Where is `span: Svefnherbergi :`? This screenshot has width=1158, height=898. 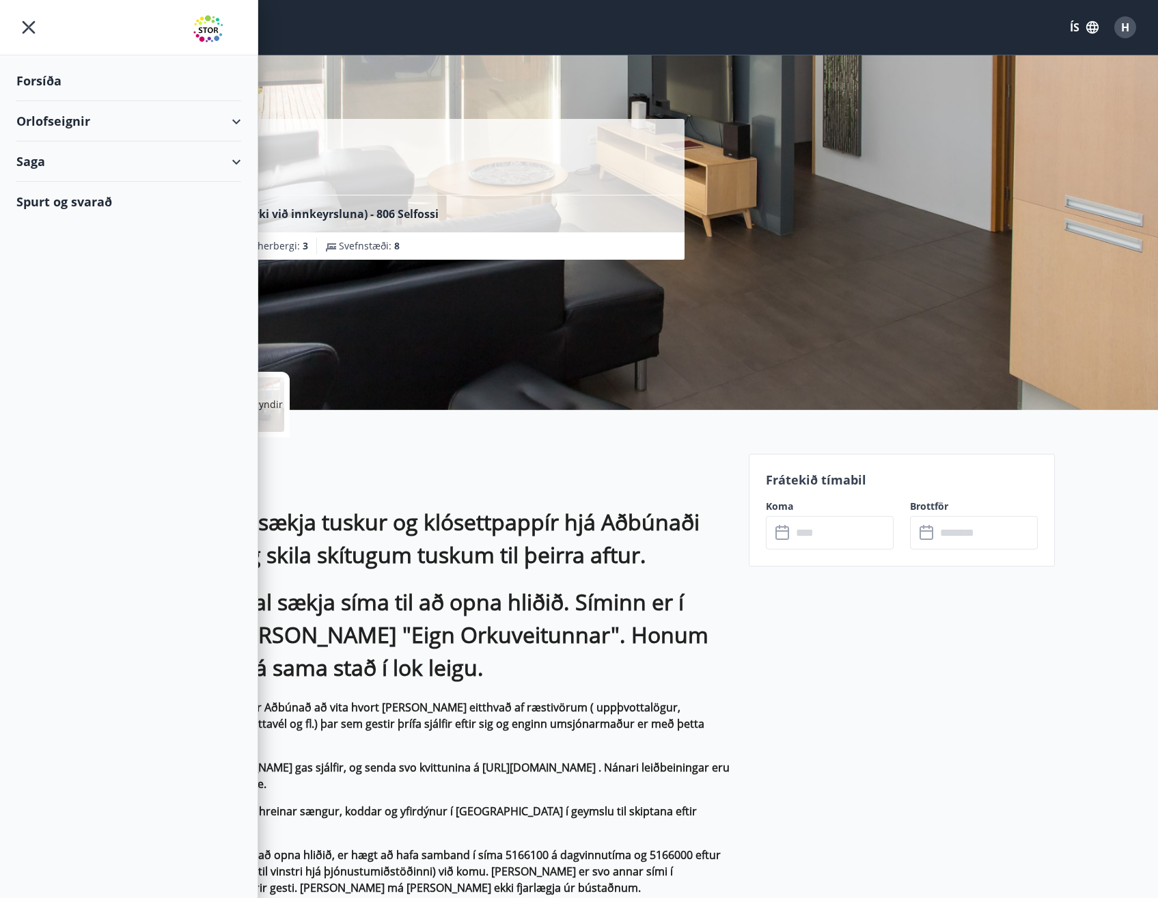
span: Svefnherbergi : is located at coordinates (270, 246).